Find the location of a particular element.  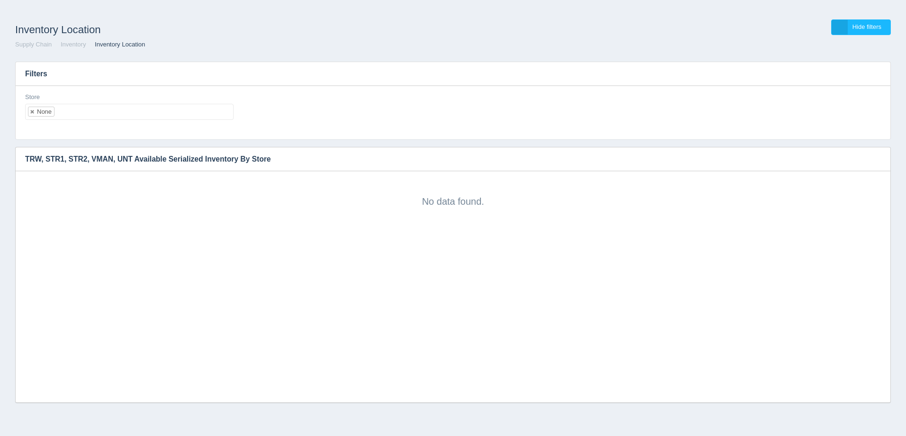

label: Store is located at coordinates (32, 97).